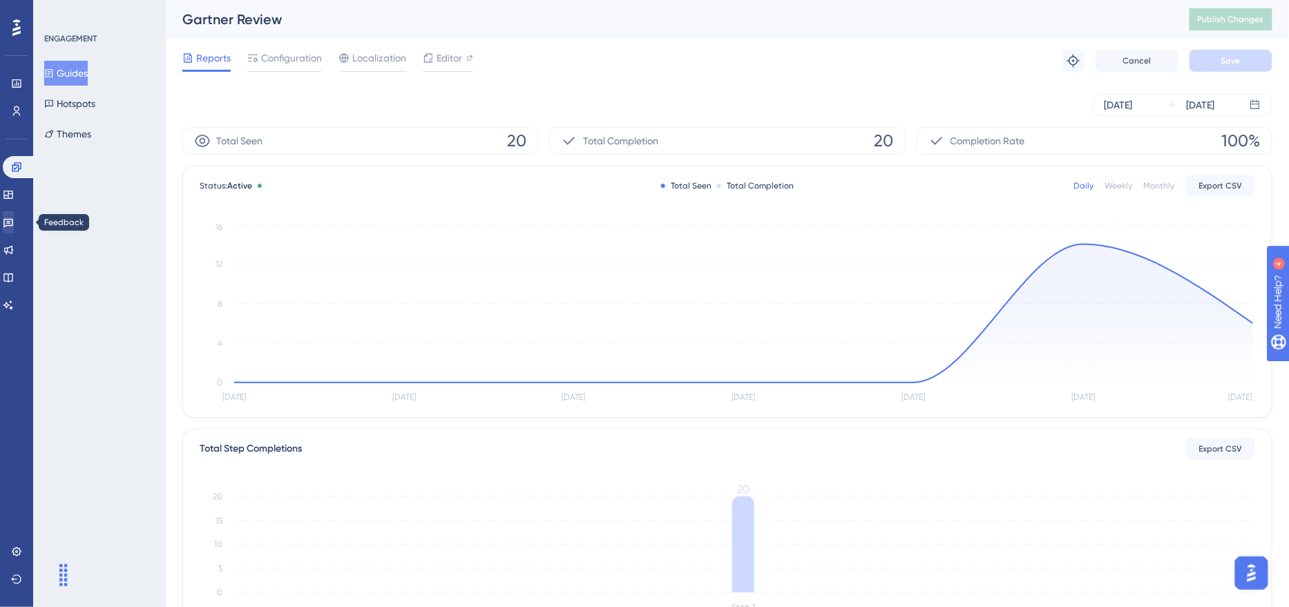 Image resolution: width=1289 pixels, height=607 pixels. What do you see at coordinates (220, 304) in the screenshot?
I see `tspan: 8` at bounding box center [220, 304].